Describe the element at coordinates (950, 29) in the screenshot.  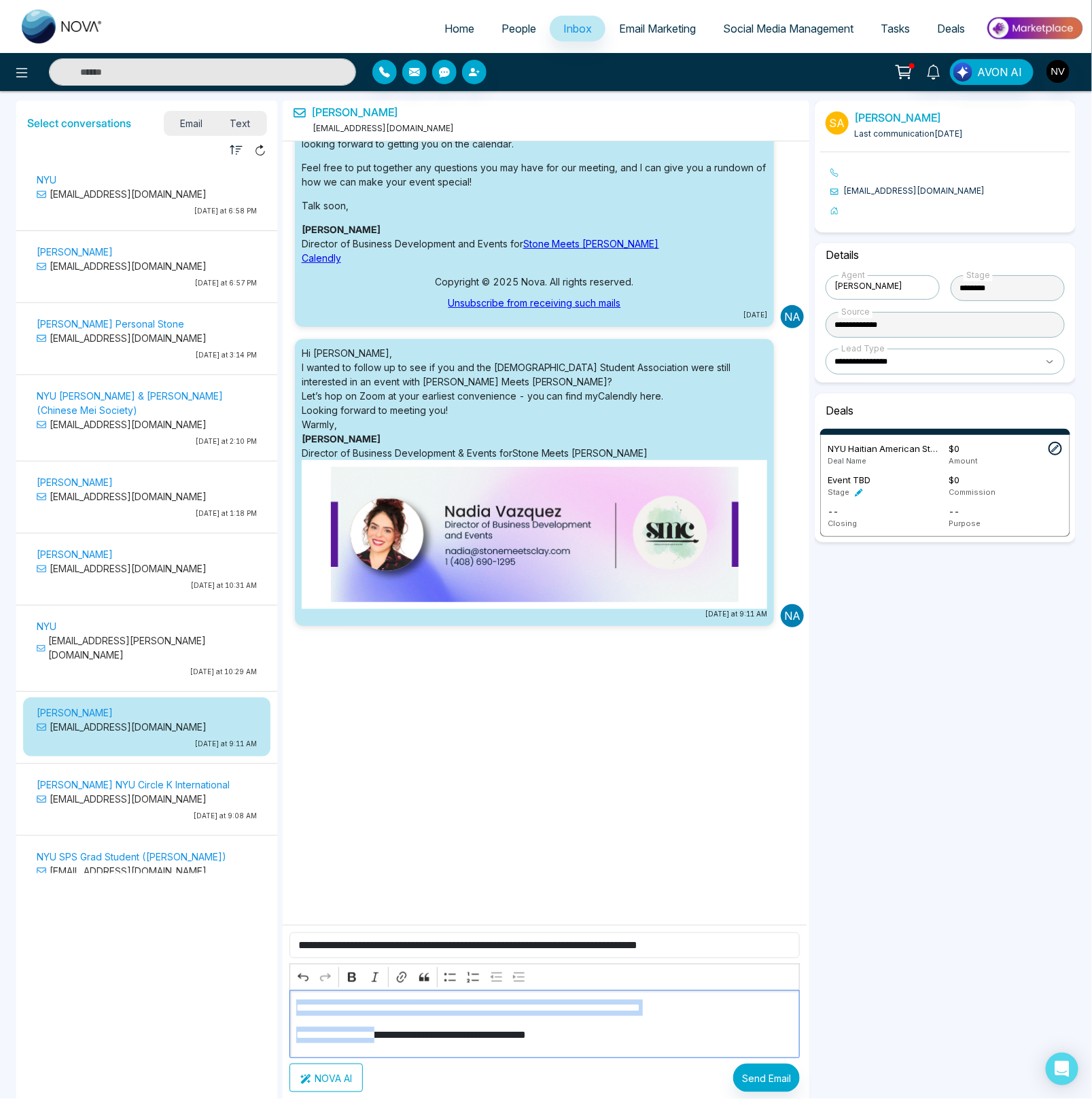
I see `a: Deals` at that location.